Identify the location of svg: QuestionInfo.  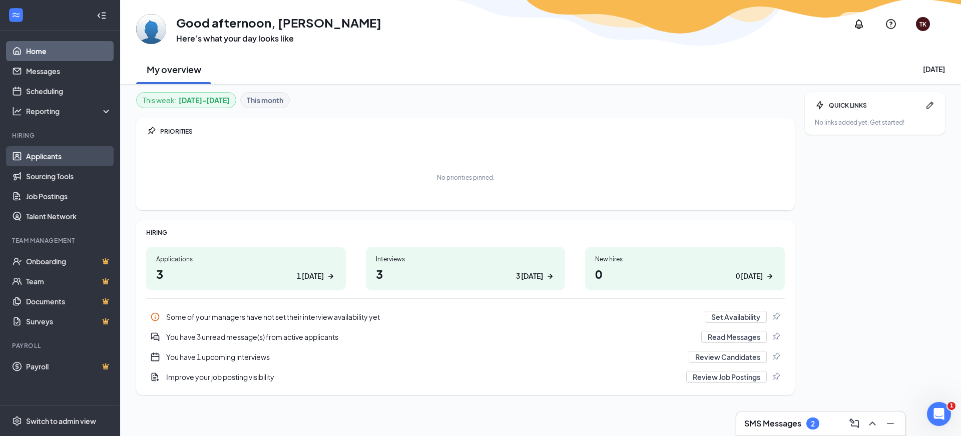
(891, 24).